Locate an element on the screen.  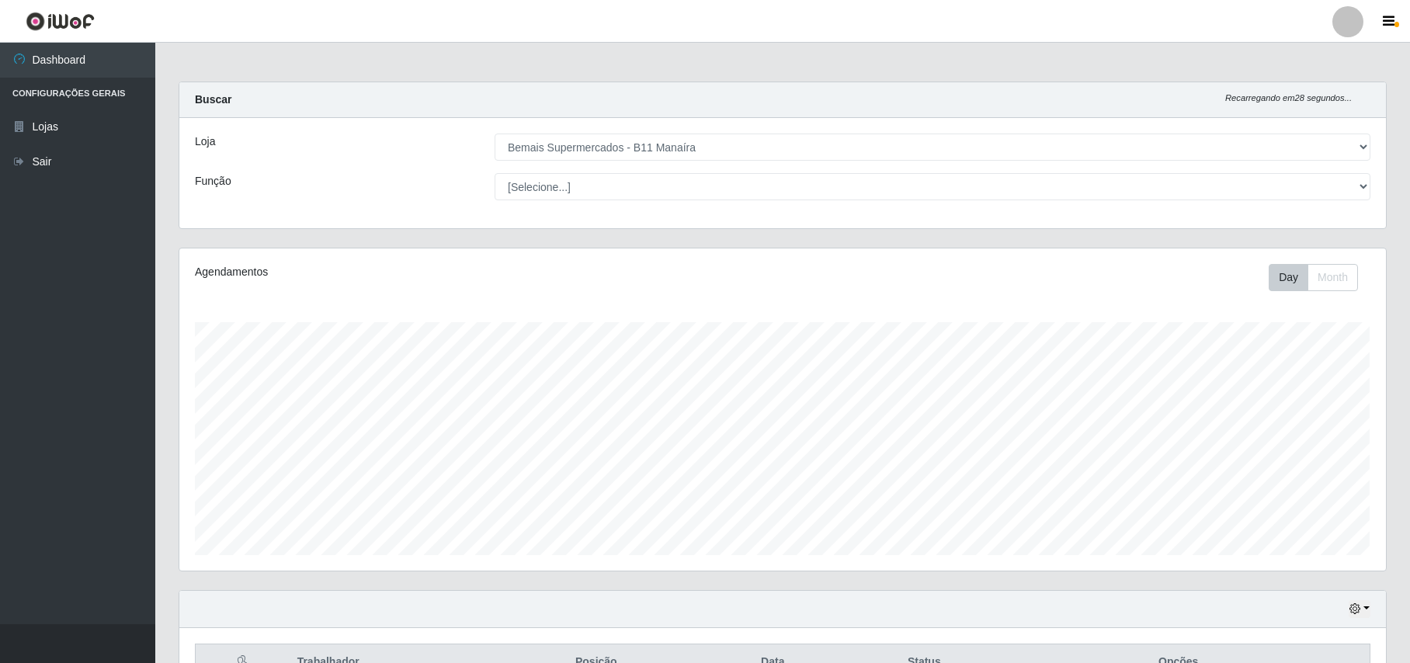
img: CoreUI Logo is located at coordinates (60, 21).